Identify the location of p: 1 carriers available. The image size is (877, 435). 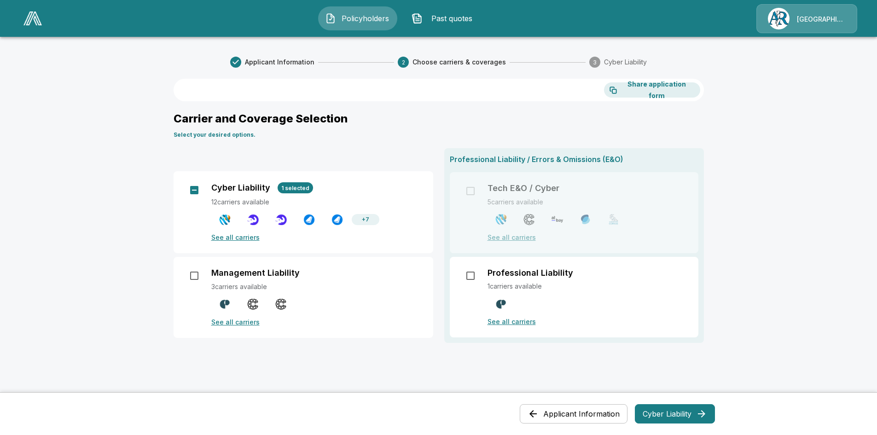
(588, 286).